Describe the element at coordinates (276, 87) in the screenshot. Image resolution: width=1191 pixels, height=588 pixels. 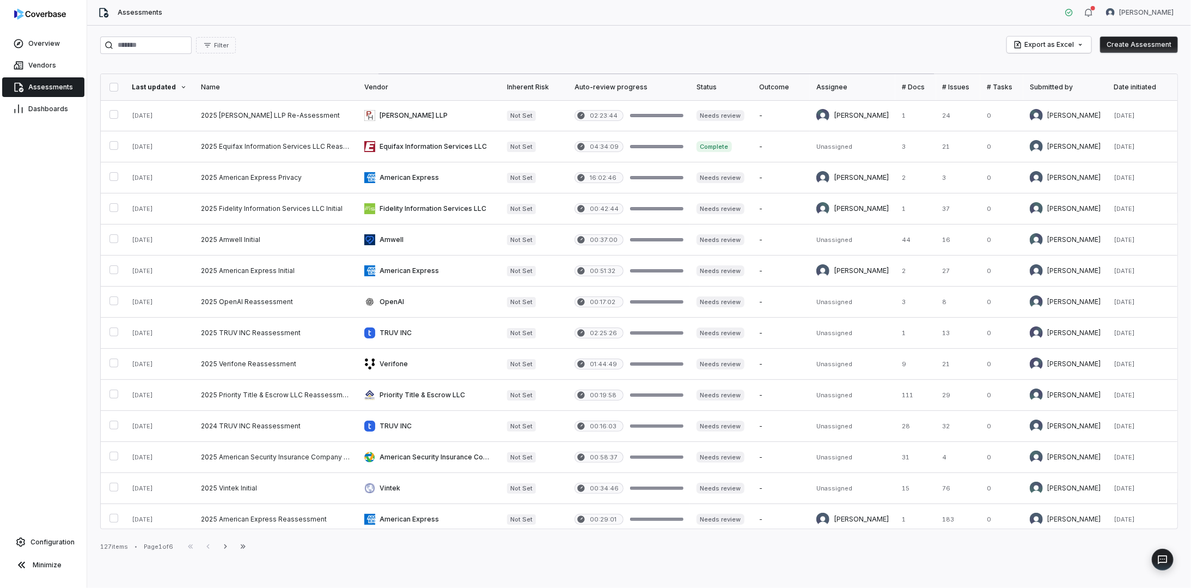
I see `div: Name` at that location.